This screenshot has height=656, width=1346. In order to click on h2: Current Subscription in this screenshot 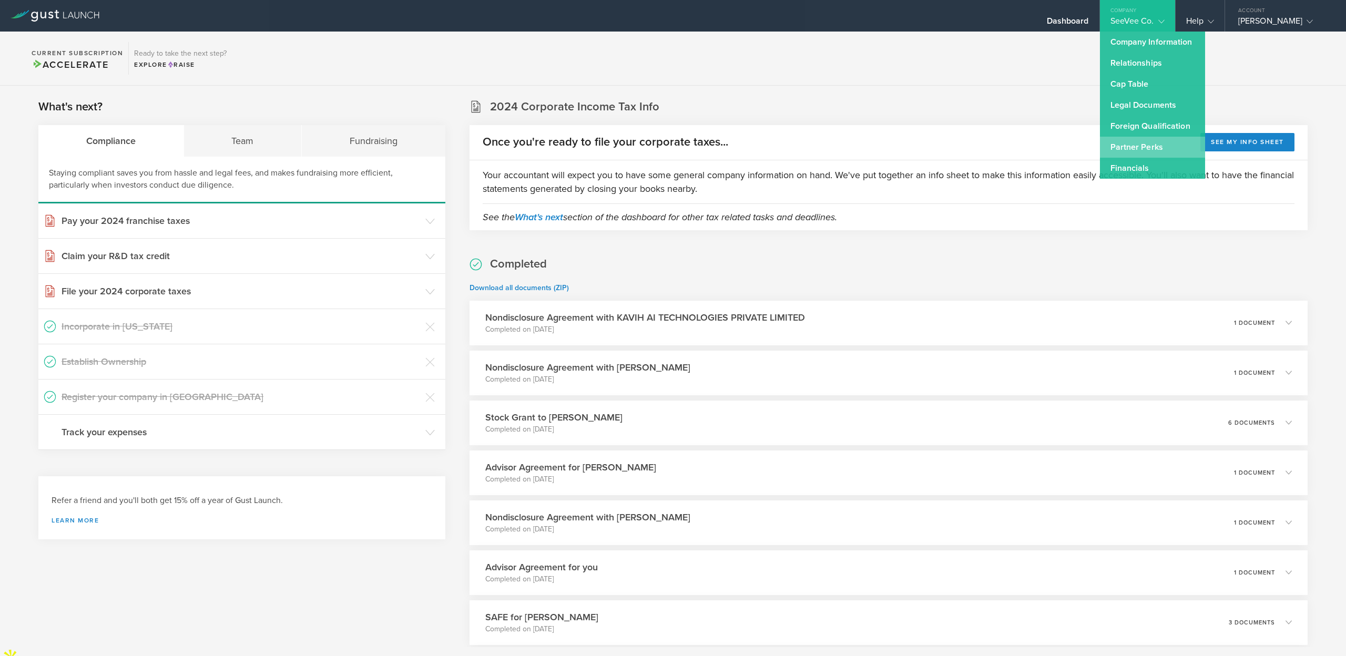, I will do `click(77, 53)`.